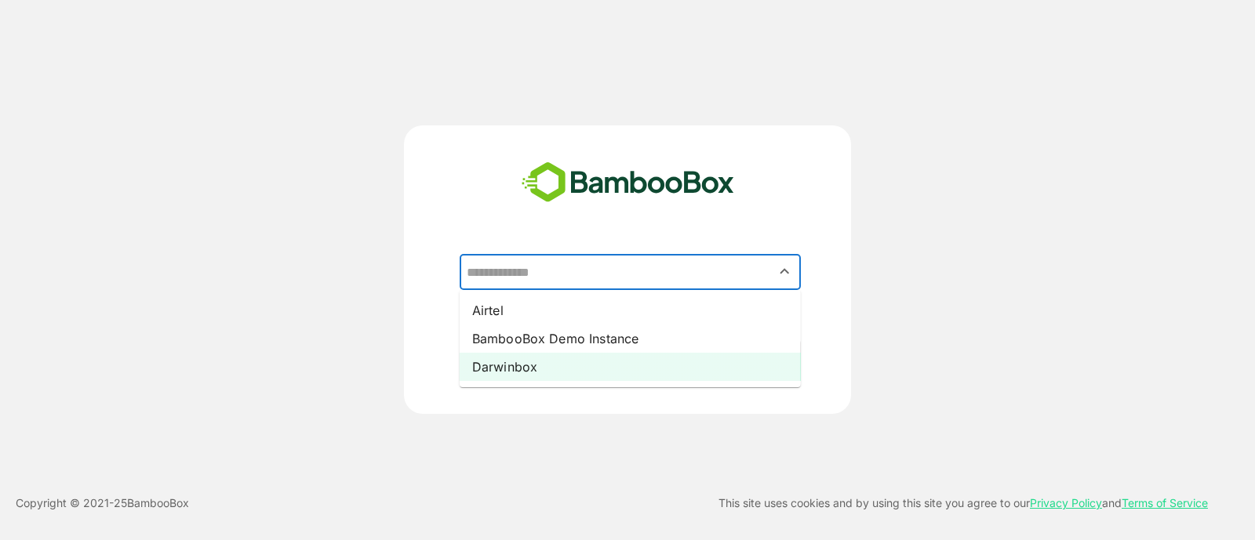  What do you see at coordinates (630, 311) in the screenshot?
I see `li: Airtel` at bounding box center [630, 311].